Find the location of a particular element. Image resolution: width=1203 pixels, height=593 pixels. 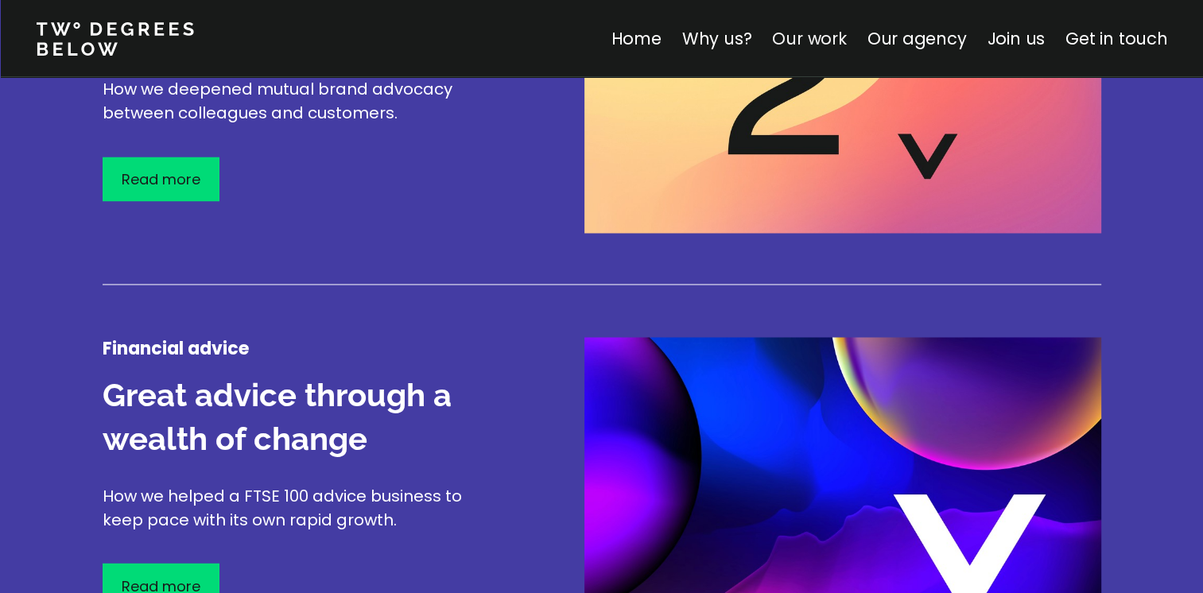

a: Our agency is located at coordinates (916, 38).